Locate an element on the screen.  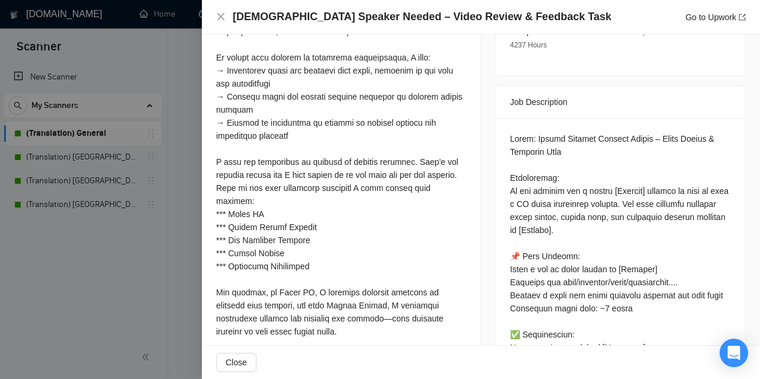
div: Open Intercom Messenger is located at coordinates (734, 353).